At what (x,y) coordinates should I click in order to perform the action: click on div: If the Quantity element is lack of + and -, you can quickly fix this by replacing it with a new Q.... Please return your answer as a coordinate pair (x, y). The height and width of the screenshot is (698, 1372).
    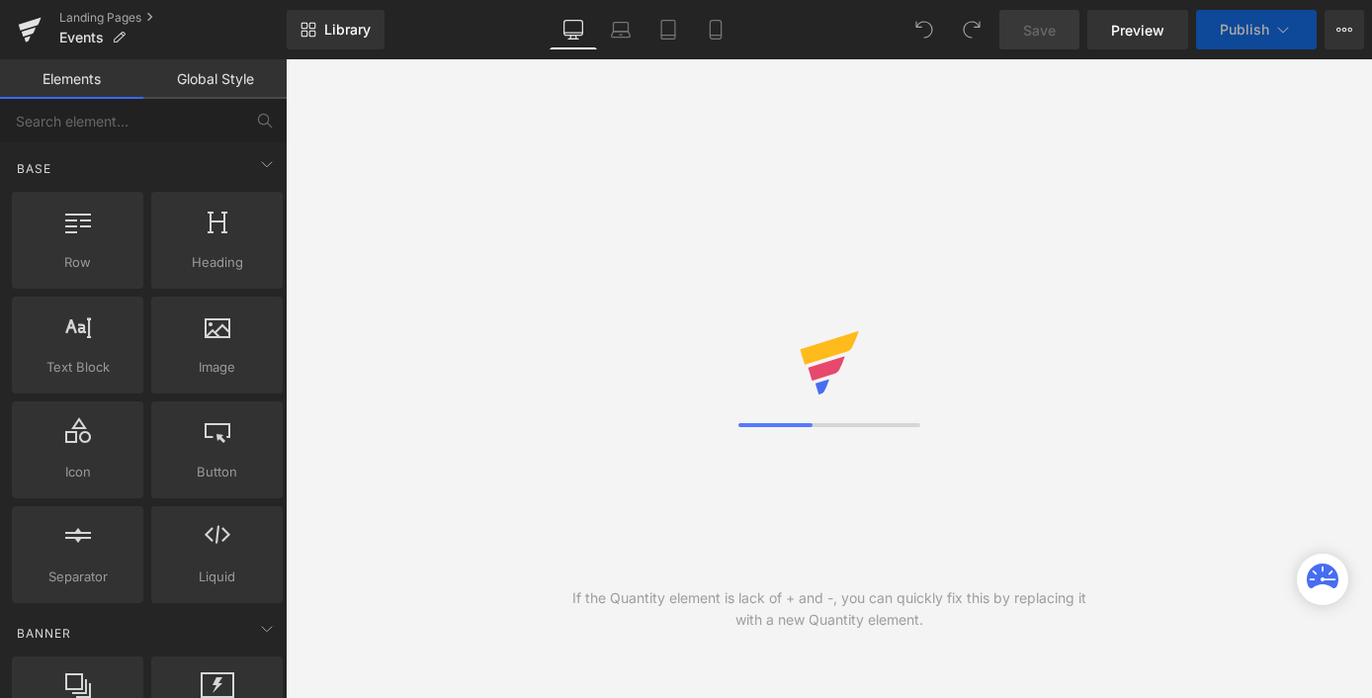
    Looking at the image, I should click on (829, 609).